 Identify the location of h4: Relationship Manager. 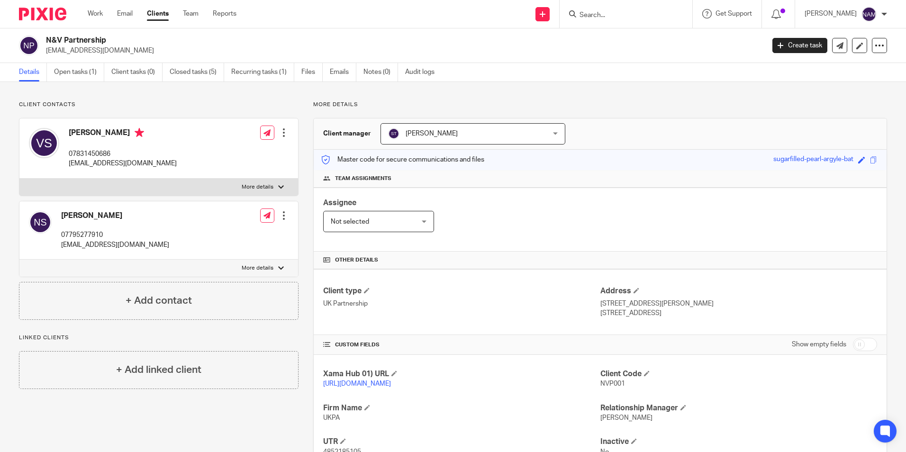
(739, 408).